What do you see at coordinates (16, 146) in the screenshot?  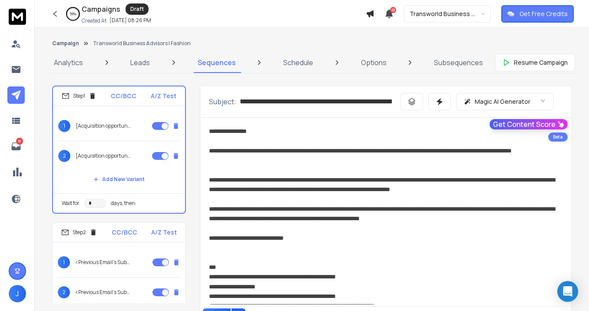 I see `a: 18` at bounding box center [16, 146].